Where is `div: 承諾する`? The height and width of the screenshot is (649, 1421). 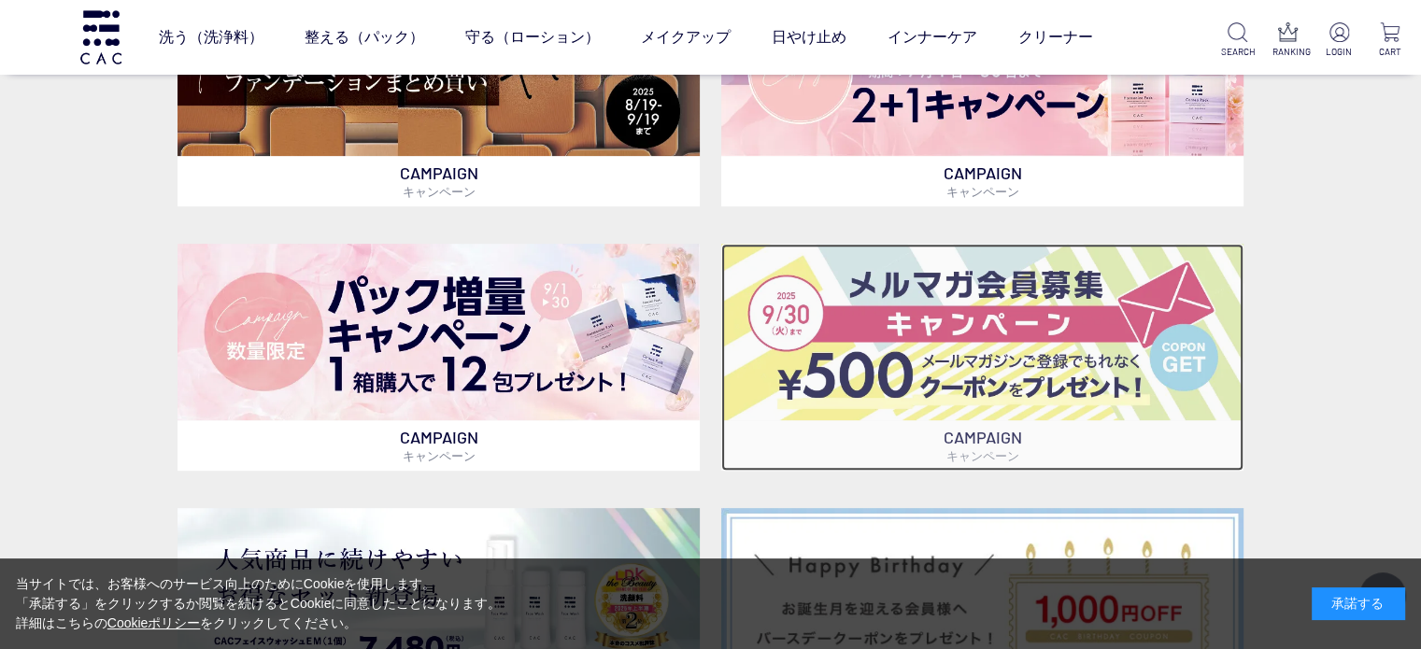
div: 承諾する is located at coordinates (1358, 603).